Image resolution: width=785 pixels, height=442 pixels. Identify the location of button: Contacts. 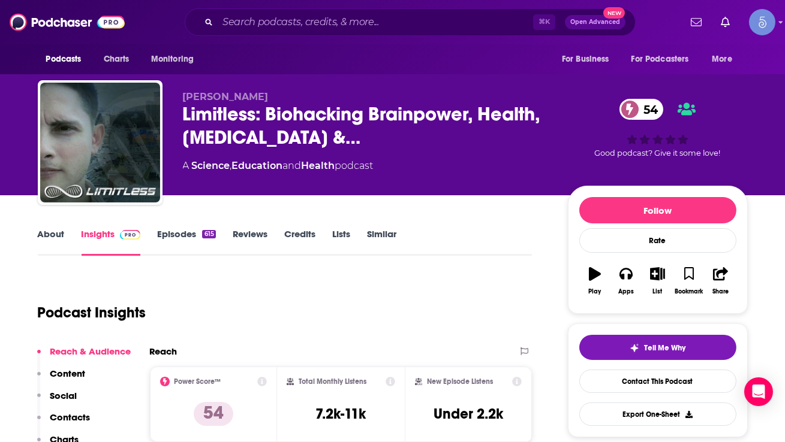
(64, 423).